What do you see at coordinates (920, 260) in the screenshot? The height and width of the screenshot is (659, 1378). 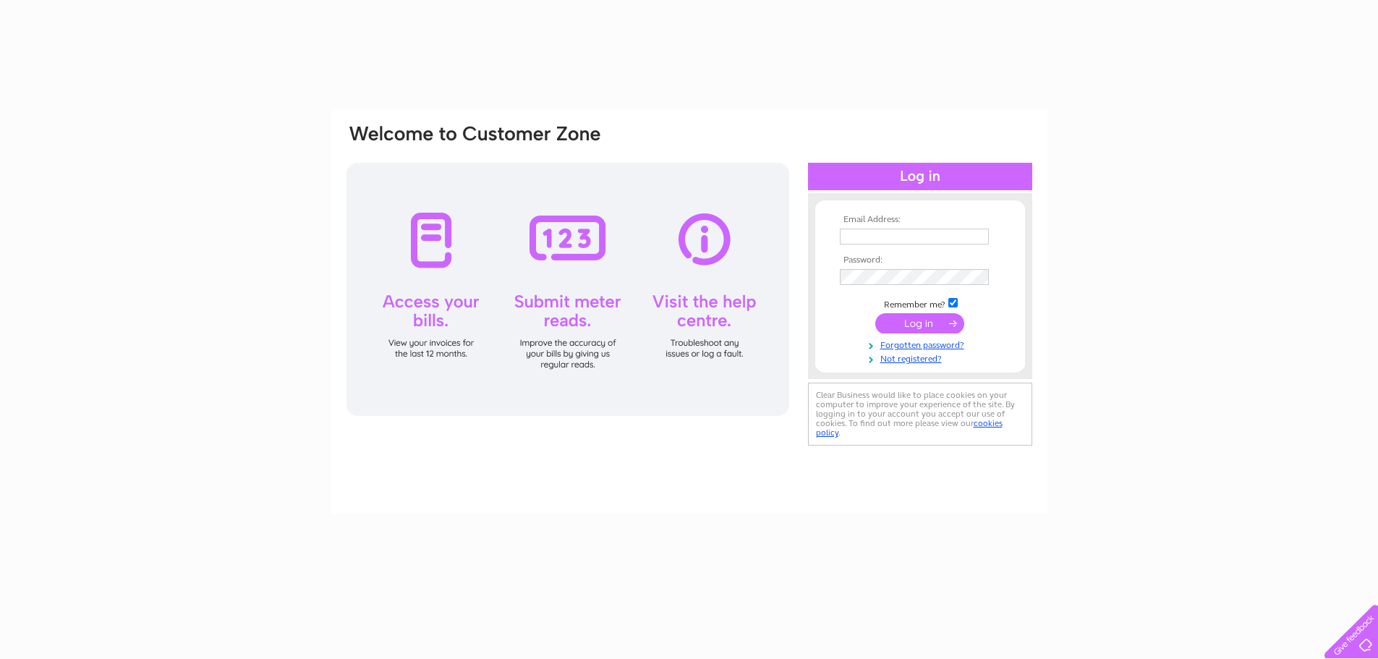 I see `th: Password:` at bounding box center [920, 260].